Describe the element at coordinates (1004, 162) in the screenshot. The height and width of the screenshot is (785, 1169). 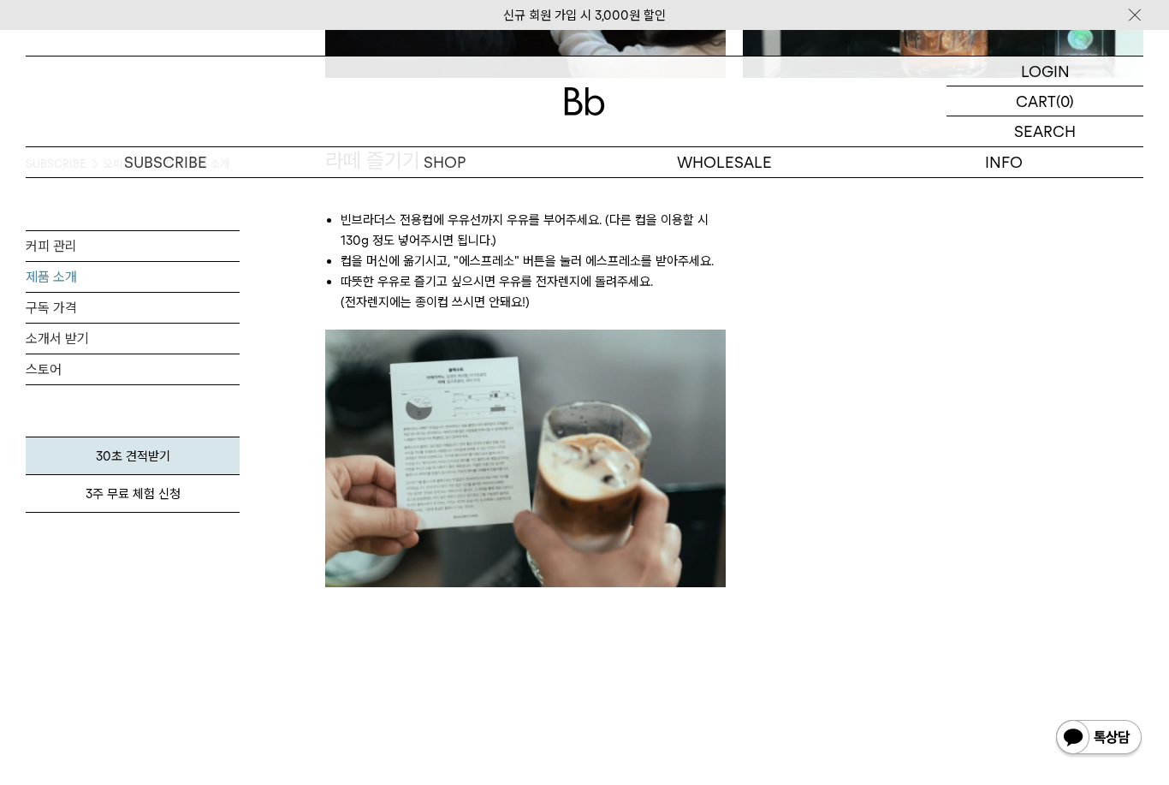
I see `p: INFO` at that location.